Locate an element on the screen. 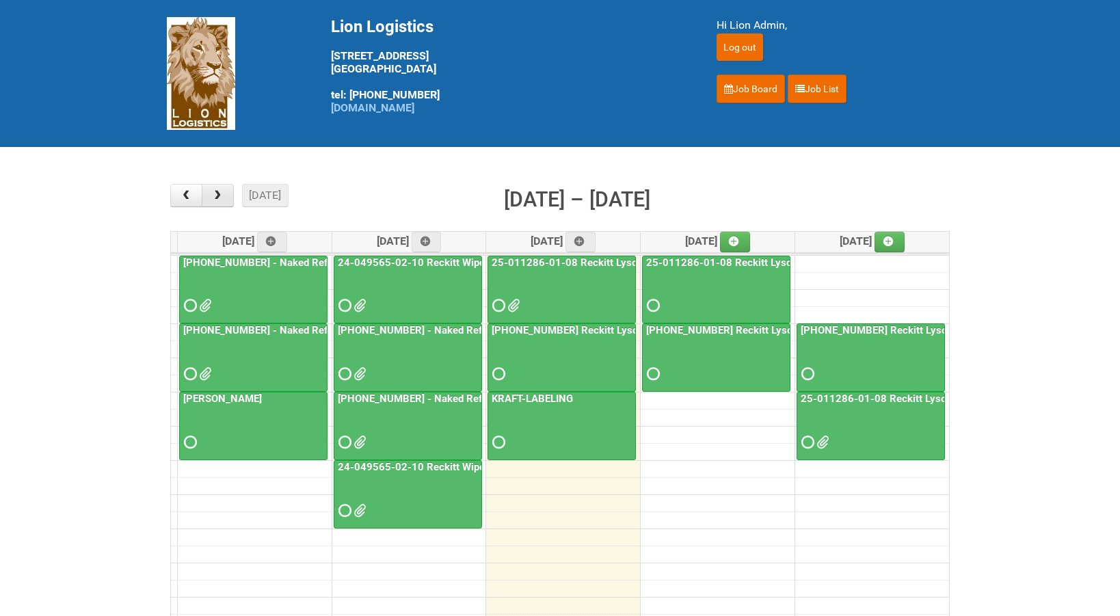 The width and height of the screenshot is (1120, 616). img: Lion Logistics is located at coordinates (201, 73).